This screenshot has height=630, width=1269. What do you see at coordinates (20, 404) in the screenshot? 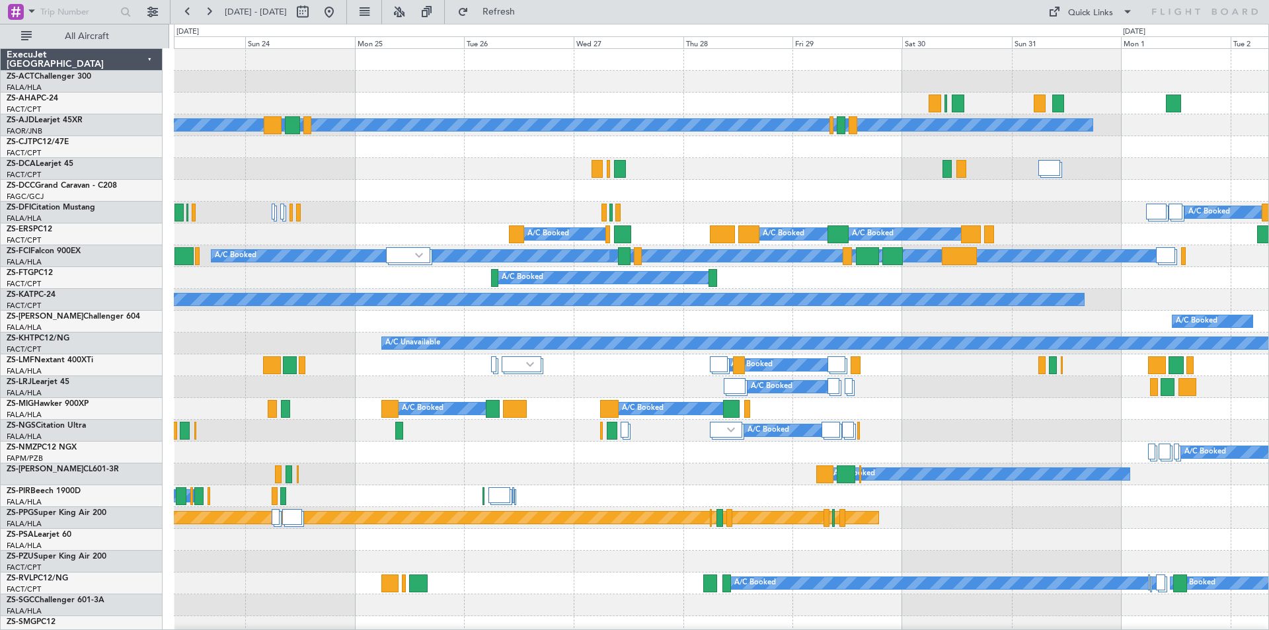
I see `span: ZS-MIG` at bounding box center [20, 404].